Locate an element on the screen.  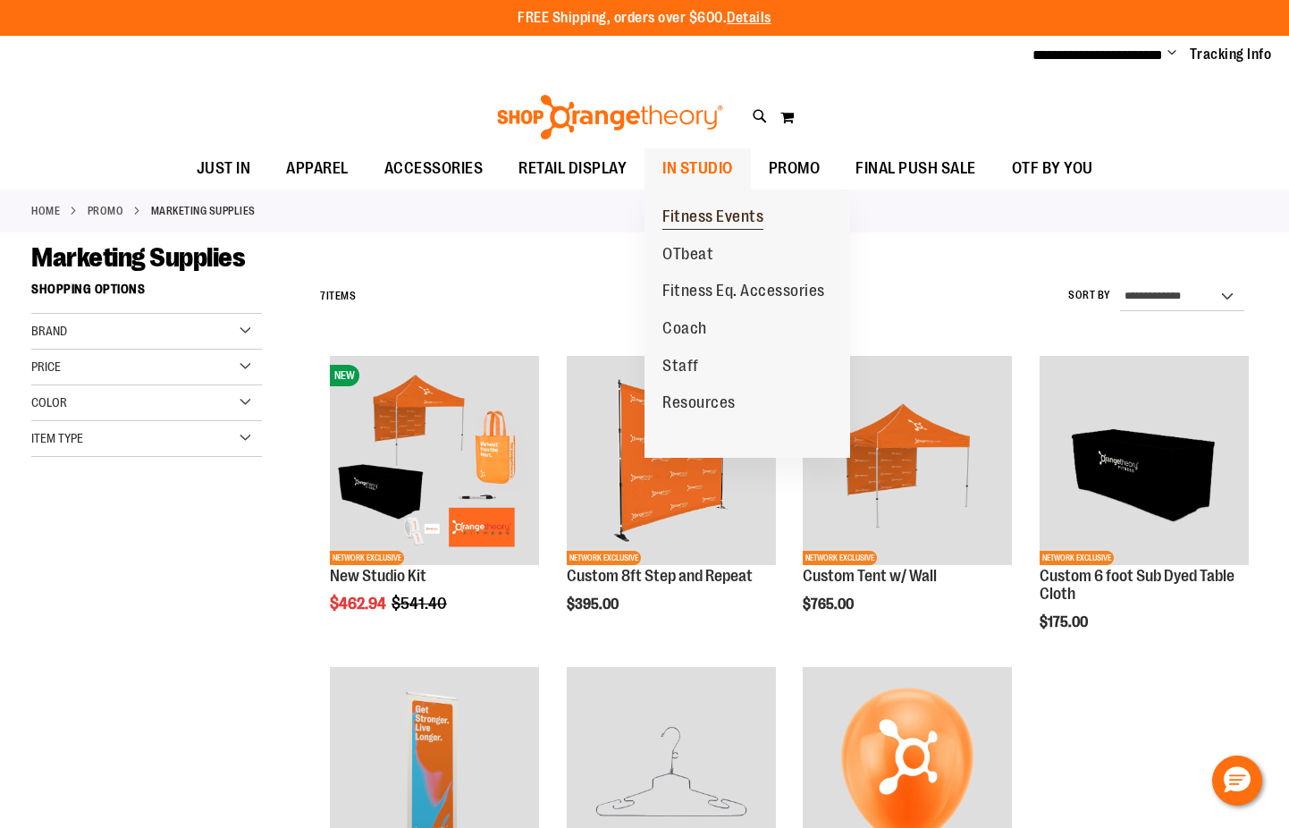
strong: Marketing Supplies is located at coordinates (203, 211).